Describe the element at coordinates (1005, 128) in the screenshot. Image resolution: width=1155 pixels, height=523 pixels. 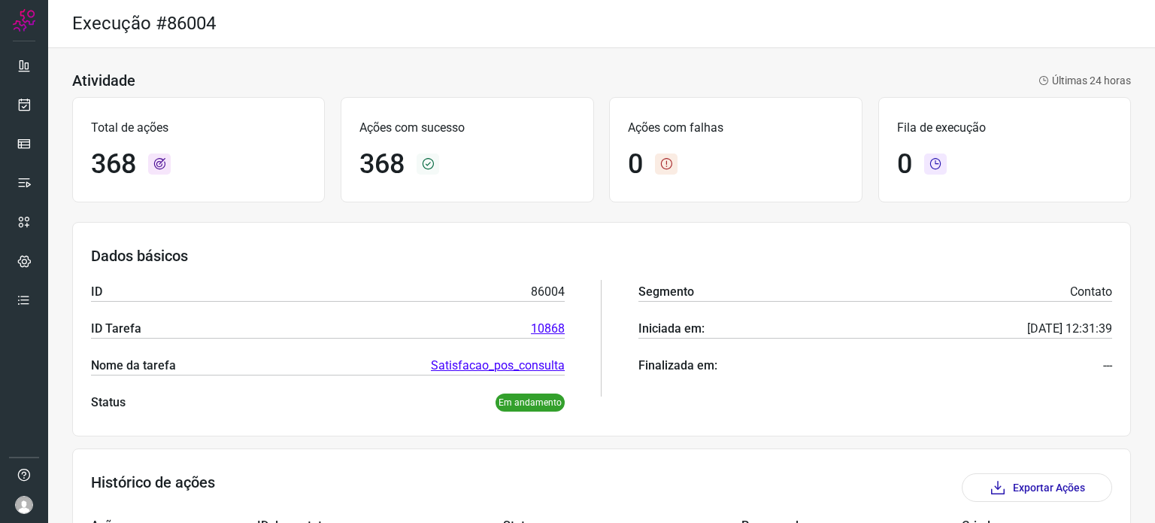
I see `p: Fila de execução` at that location.